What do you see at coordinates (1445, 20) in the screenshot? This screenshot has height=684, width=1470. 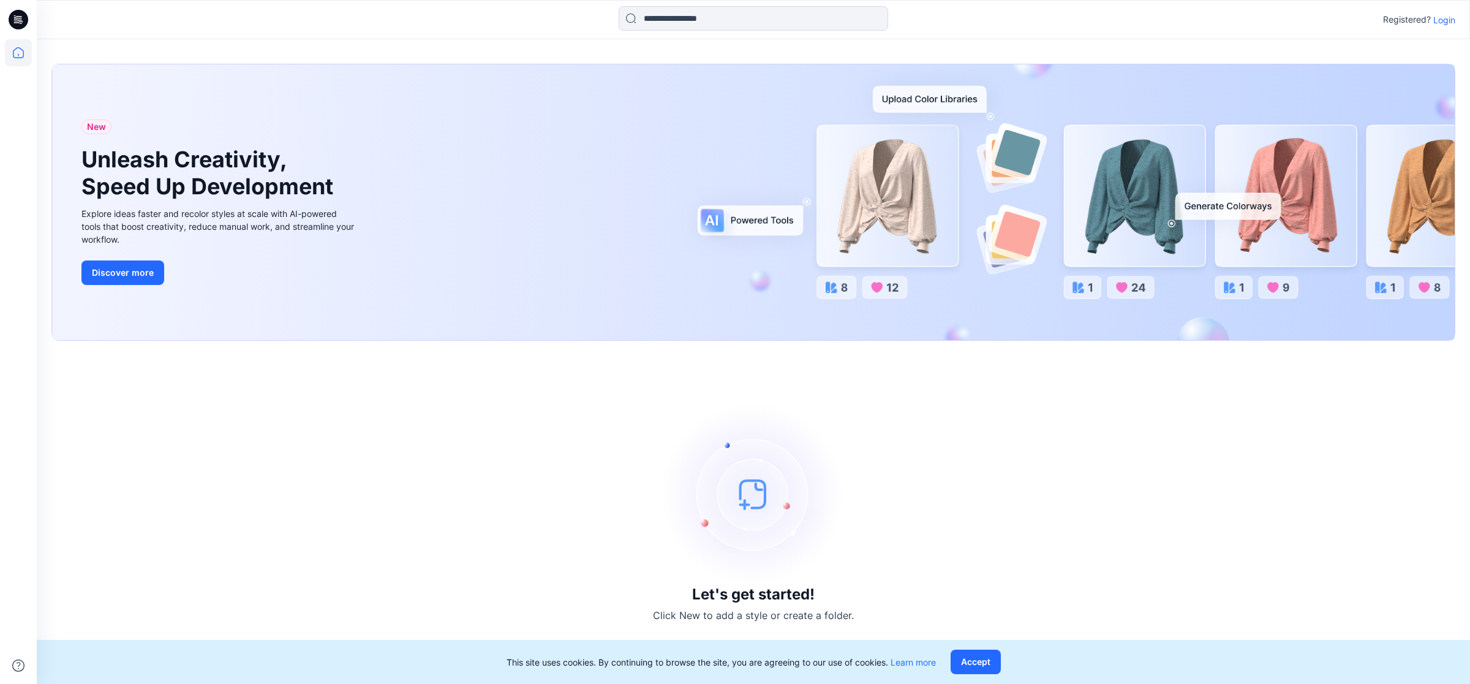 I see `p: Login` at bounding box center [1445, 20].